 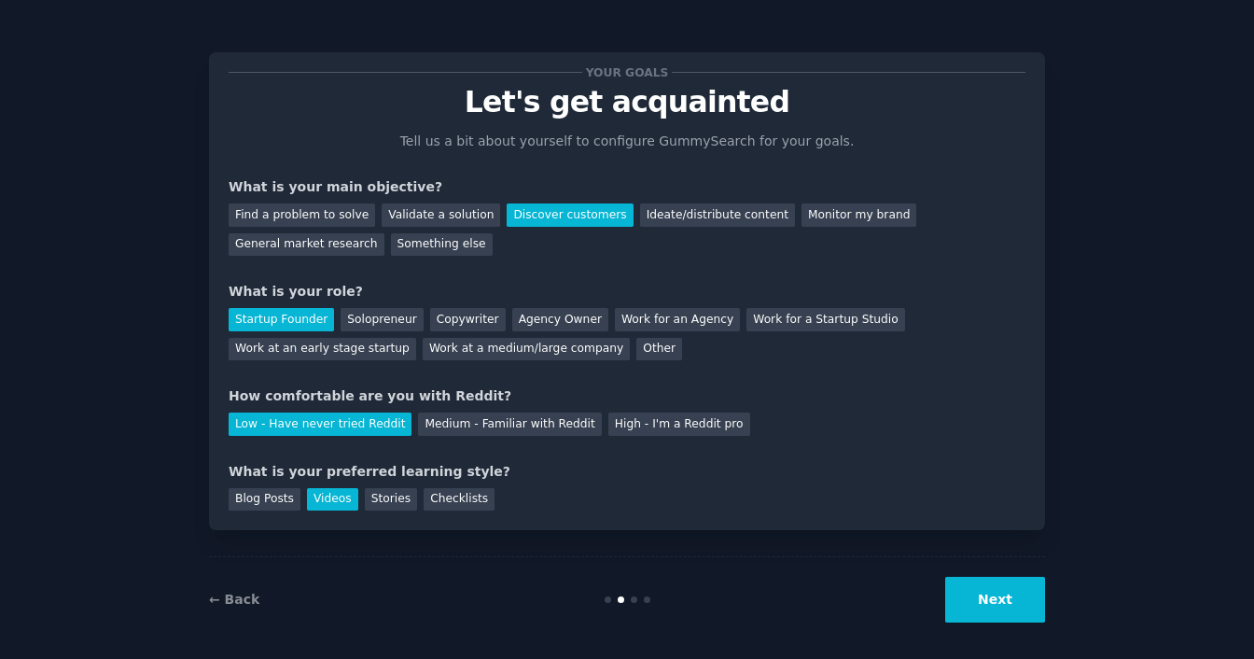 I want to click on div: General market research, so click(x=306, y=244).